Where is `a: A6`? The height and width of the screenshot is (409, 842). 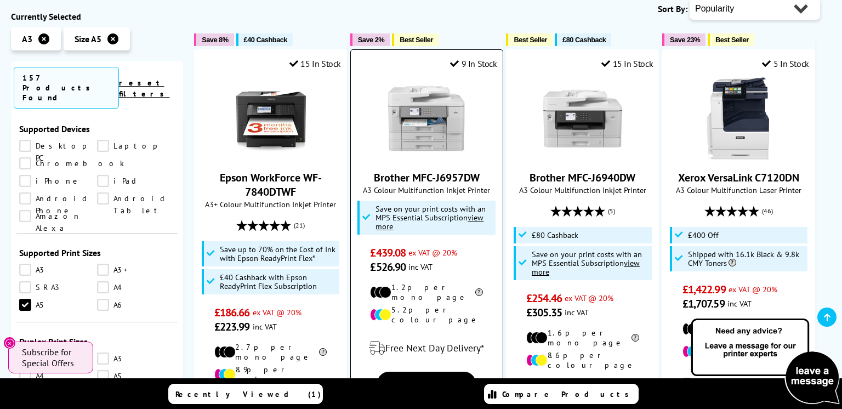 a: A6 is located at coordinates (136, 305).